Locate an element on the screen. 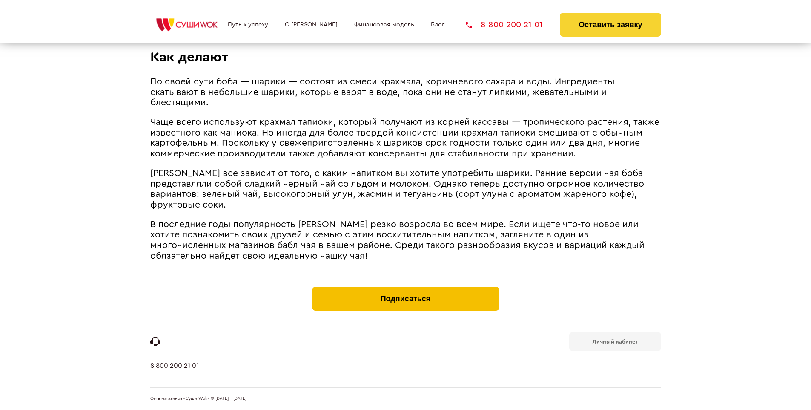  b: Личный кабинет is located at coordinates (615, 341).